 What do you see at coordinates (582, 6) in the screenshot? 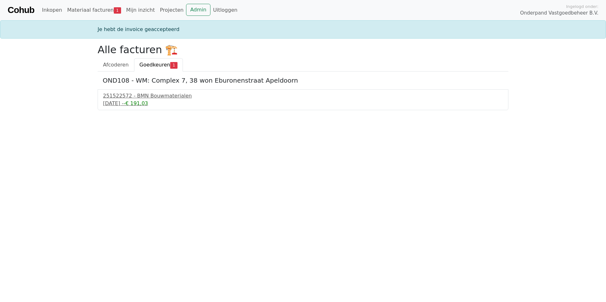
I see `span: Ingelogd onder:` at bounding box center [582, 6].